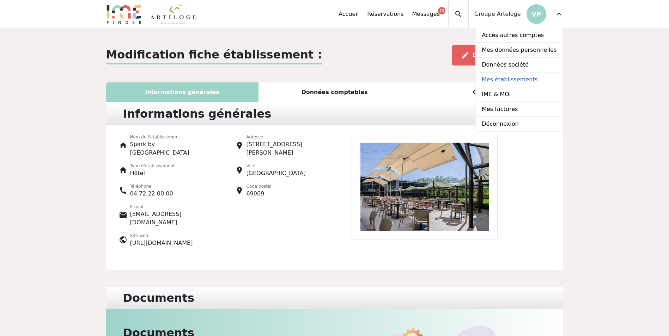 Image resolution: width=669 pixels, height=336 pixels. What do you see at coordinates (519, 50) in the screenshot?
I see `a: Mes données personnelles` at bounding box center [519, 50].